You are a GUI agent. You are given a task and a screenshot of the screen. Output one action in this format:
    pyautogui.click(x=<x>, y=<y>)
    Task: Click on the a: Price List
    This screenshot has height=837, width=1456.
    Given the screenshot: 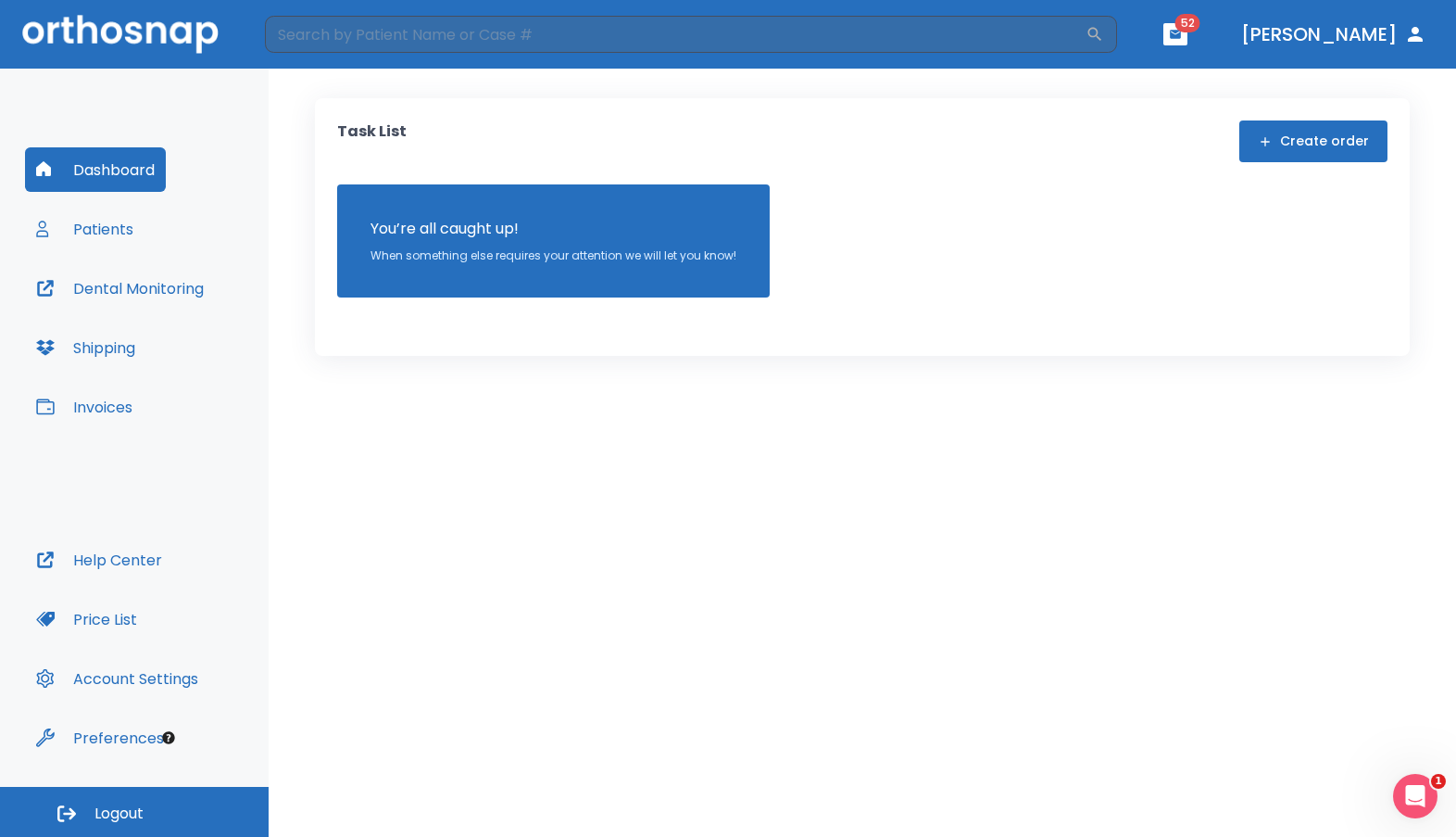 What is the action you would take?
    pyautogui.click(x=86, y=619)
    